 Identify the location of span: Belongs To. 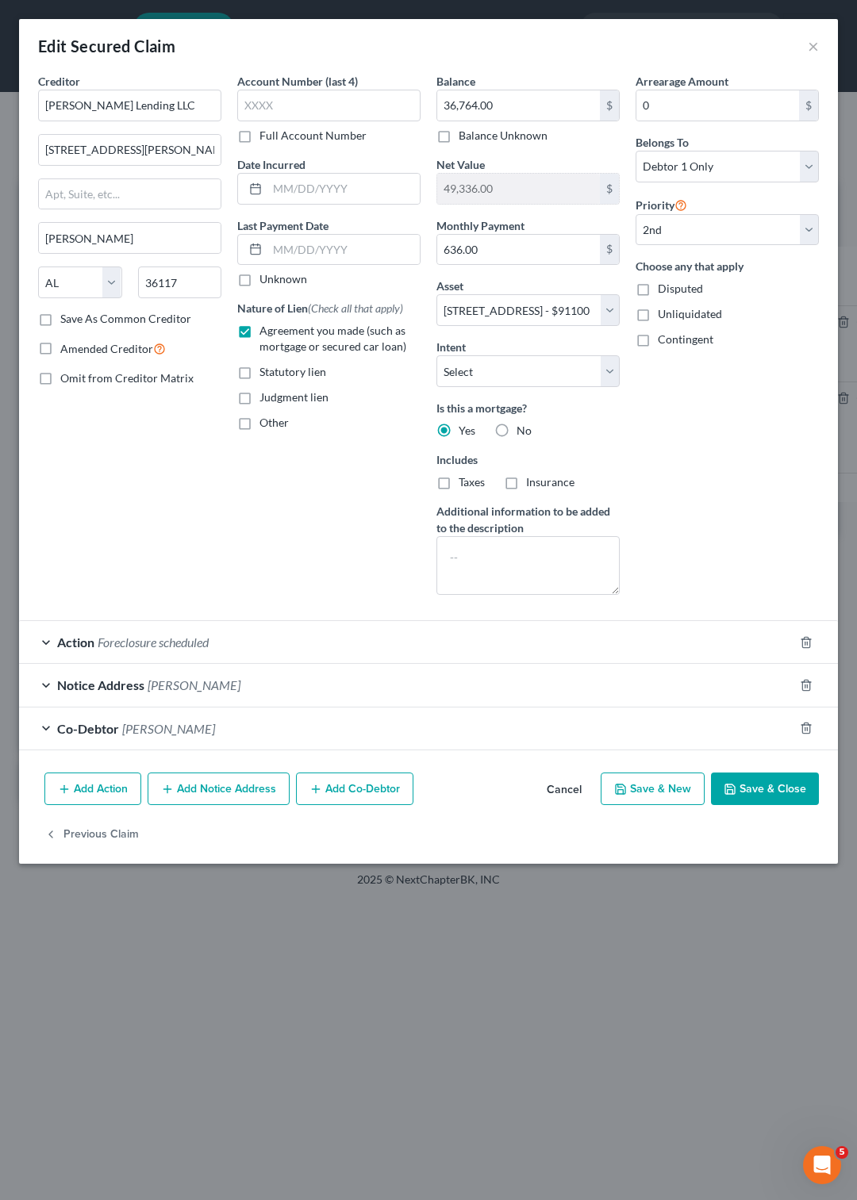
(661, 142).